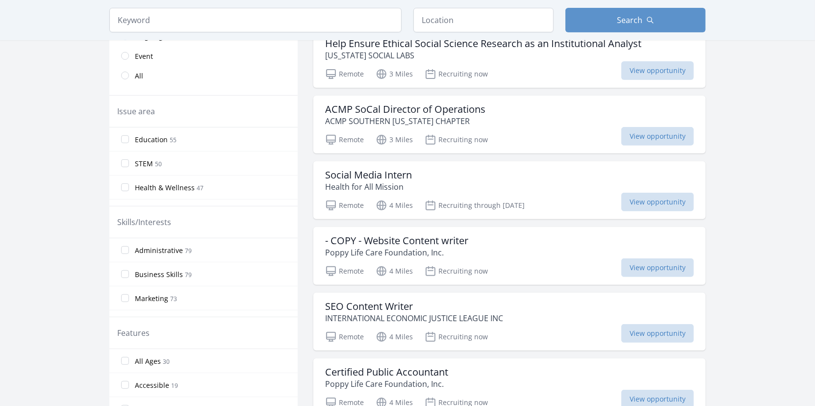 This screenshot has width=815, height=406. I want to click on input: Keyword, so click(255, 20).